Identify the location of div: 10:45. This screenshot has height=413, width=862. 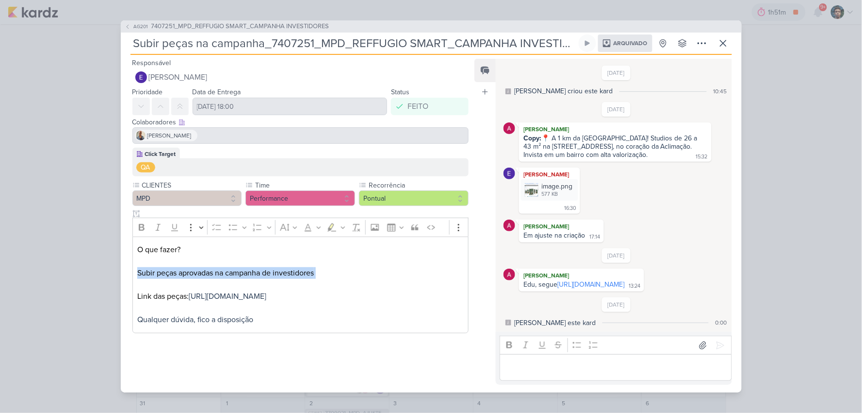
(721, 91).